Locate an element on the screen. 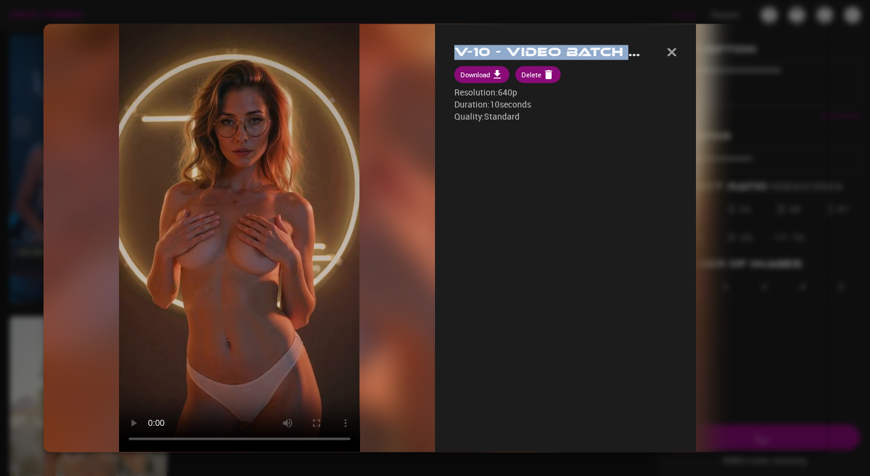  button: Download is located at coordinates (482, 75).